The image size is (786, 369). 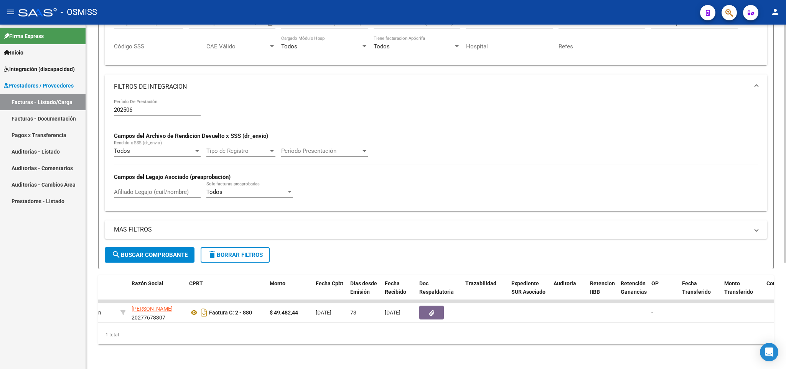 What do you see at coordinates (565, 283) in the screenshot?
I see `span: Auditoria` at bounding box center [565, 283].